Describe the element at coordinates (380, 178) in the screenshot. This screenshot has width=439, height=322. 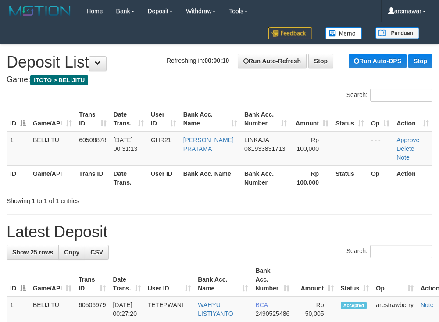
I see `th: Op` at that location.